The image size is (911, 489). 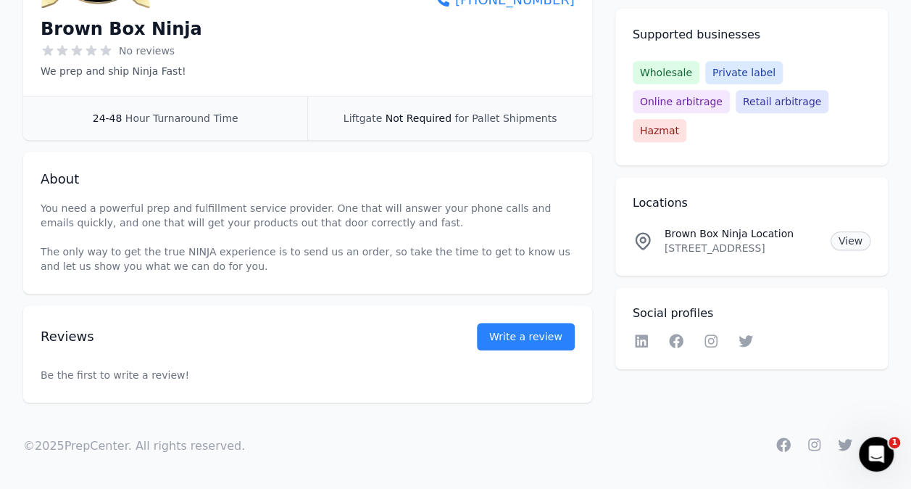 I want to click on h2: Supported businesses, so click(x=752, y=35).